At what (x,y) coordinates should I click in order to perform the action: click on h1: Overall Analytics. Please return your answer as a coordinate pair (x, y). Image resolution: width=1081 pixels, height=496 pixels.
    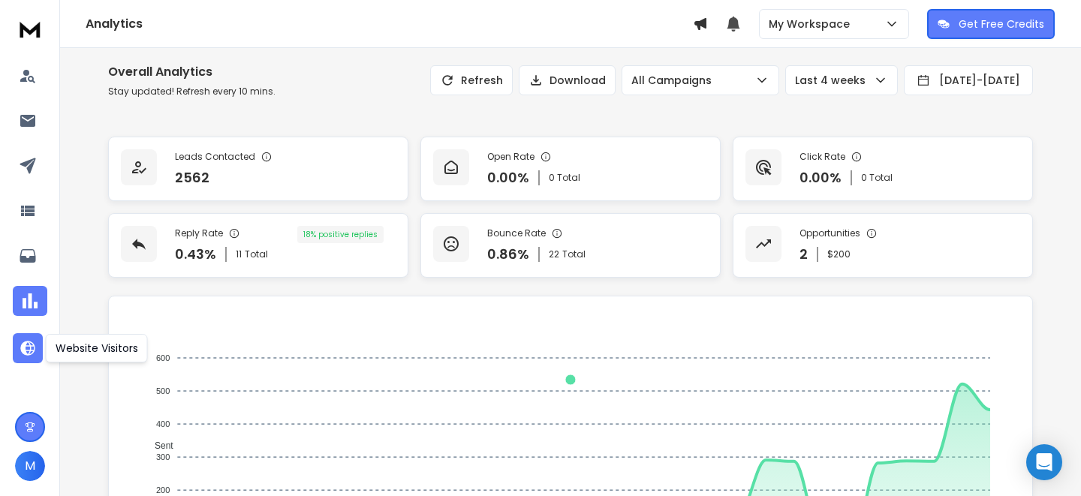
    Looking at the image, I should click on (191, 72).